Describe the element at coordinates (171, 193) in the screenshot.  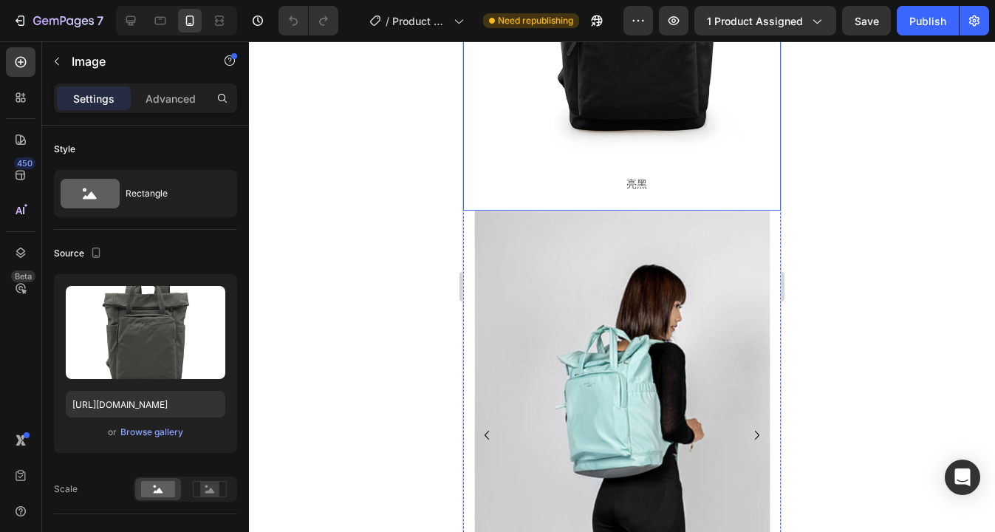
I see `div: Rectangle` at that location.